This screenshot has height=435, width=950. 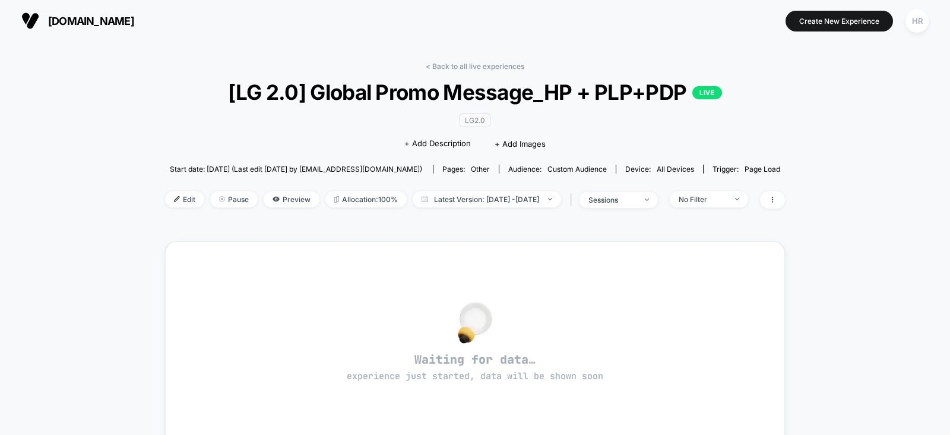 I want to click on span: experience just started, data will be shown soon, so click(x=475, y=376).